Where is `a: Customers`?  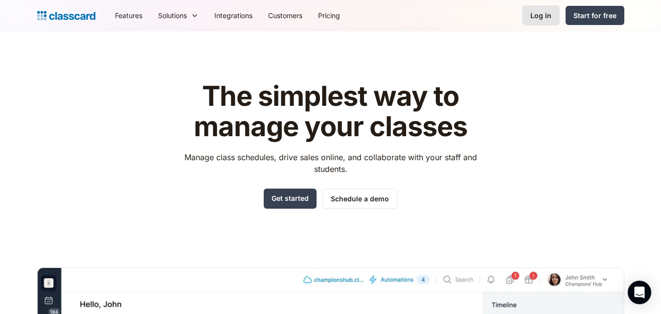 a: Customers is located at coordinates (285, 15).